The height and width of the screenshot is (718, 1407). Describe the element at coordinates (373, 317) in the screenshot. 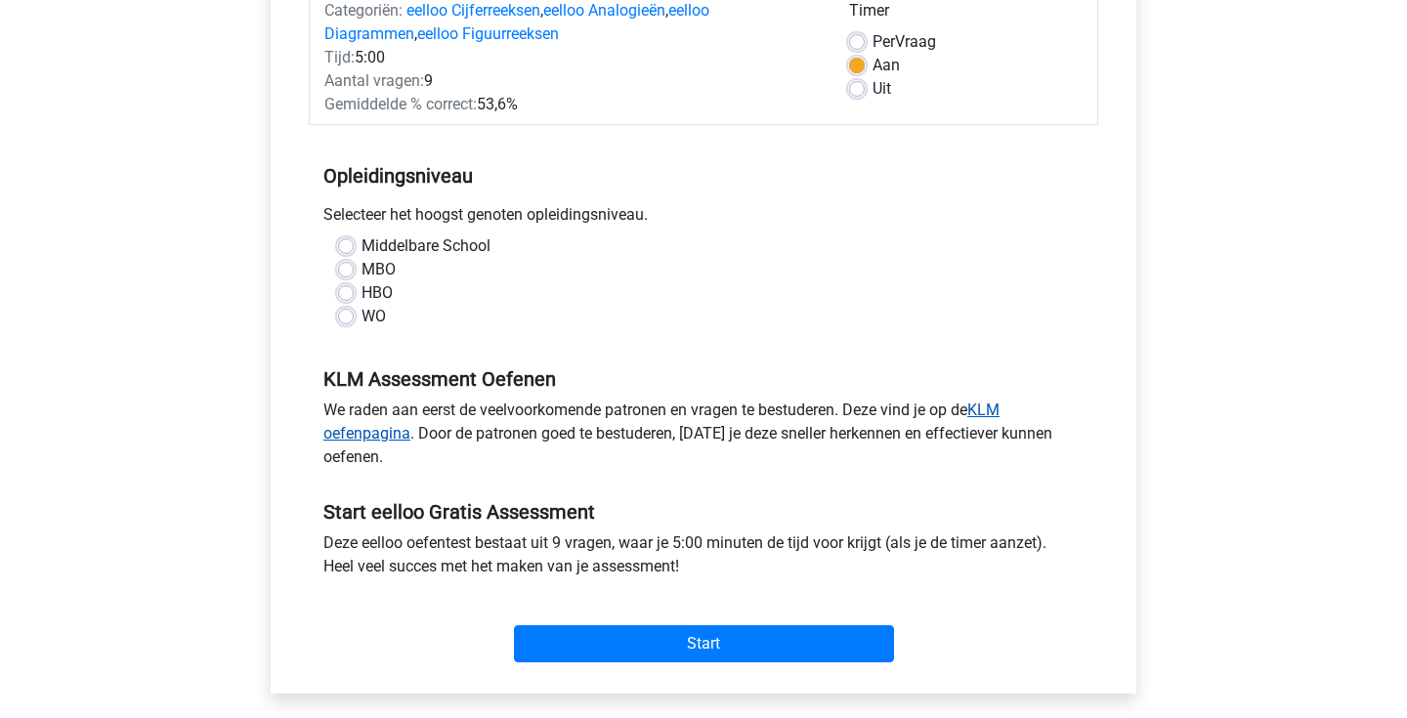

I see `label: WO` at that location.